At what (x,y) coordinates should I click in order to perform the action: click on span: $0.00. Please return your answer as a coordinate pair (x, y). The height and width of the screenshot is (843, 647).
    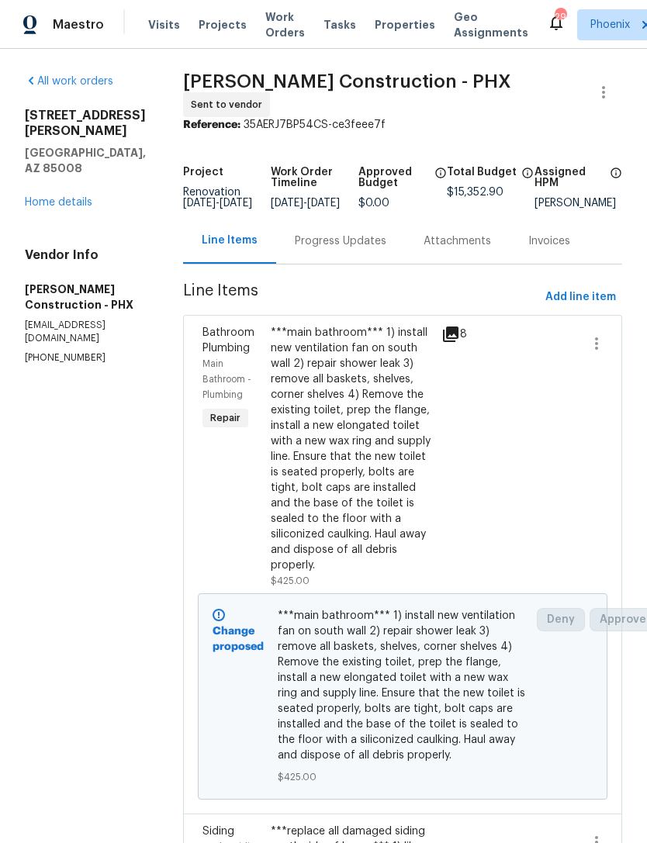
    Looking at the image, I should click on (374, 203).